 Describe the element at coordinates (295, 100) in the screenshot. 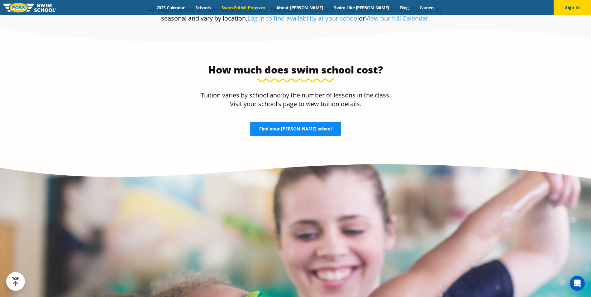

I see `p: Tuition varies by school and by the number of lessons in the class. Visit your school’s page to v...` at that location.